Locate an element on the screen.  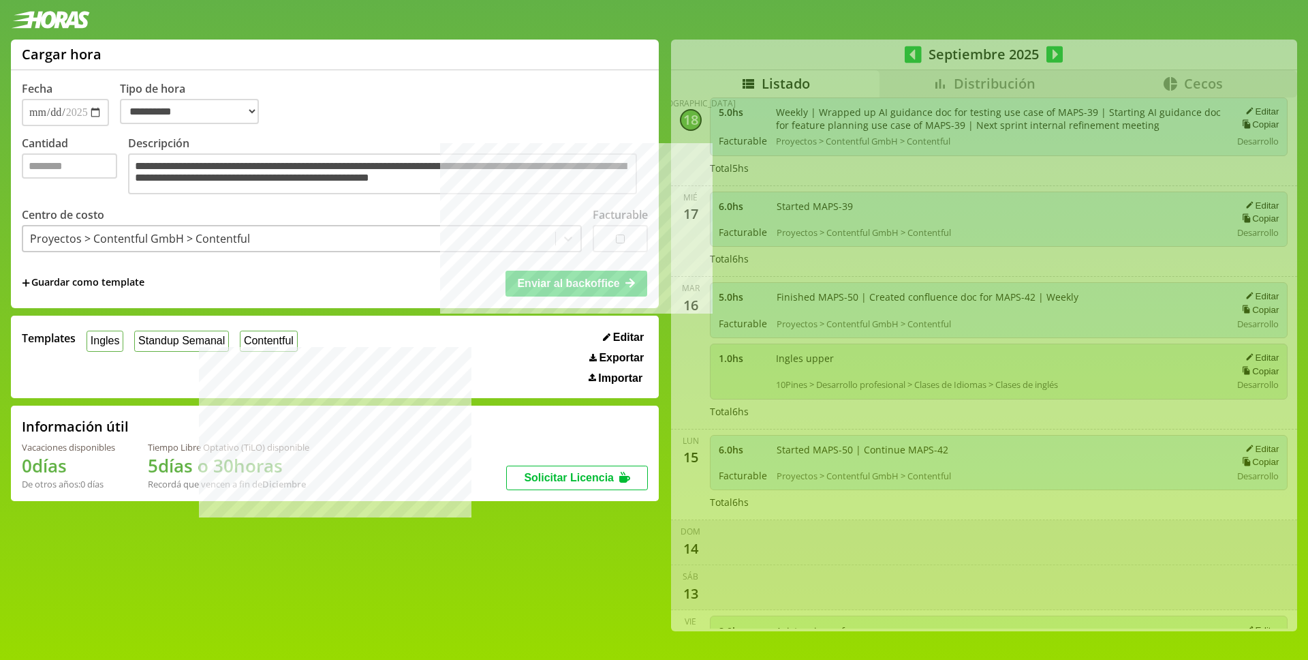
img: logotipo is located at coordinates (50, 20).